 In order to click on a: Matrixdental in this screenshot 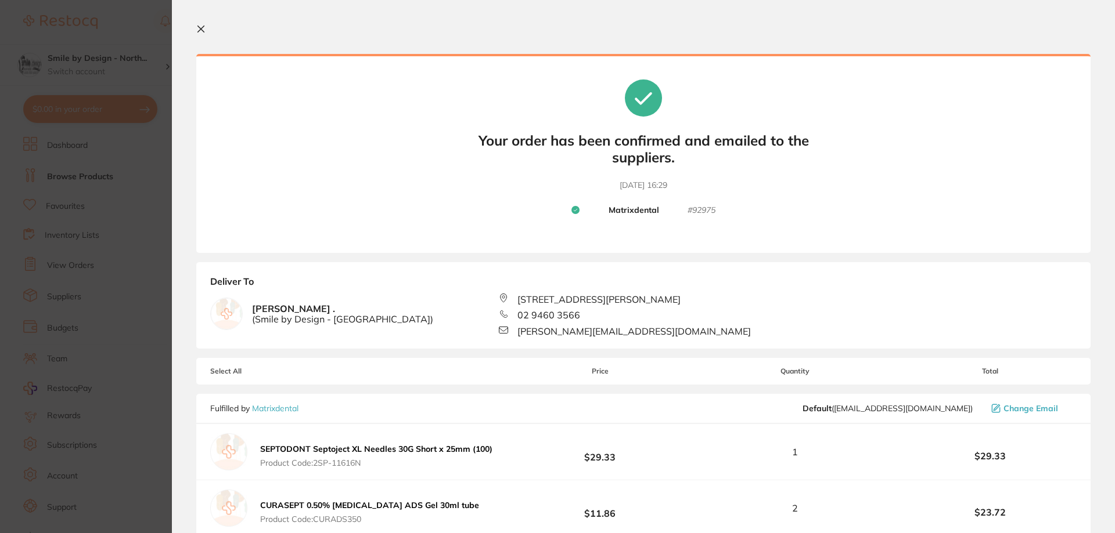, I will do `click(275, 409)`.